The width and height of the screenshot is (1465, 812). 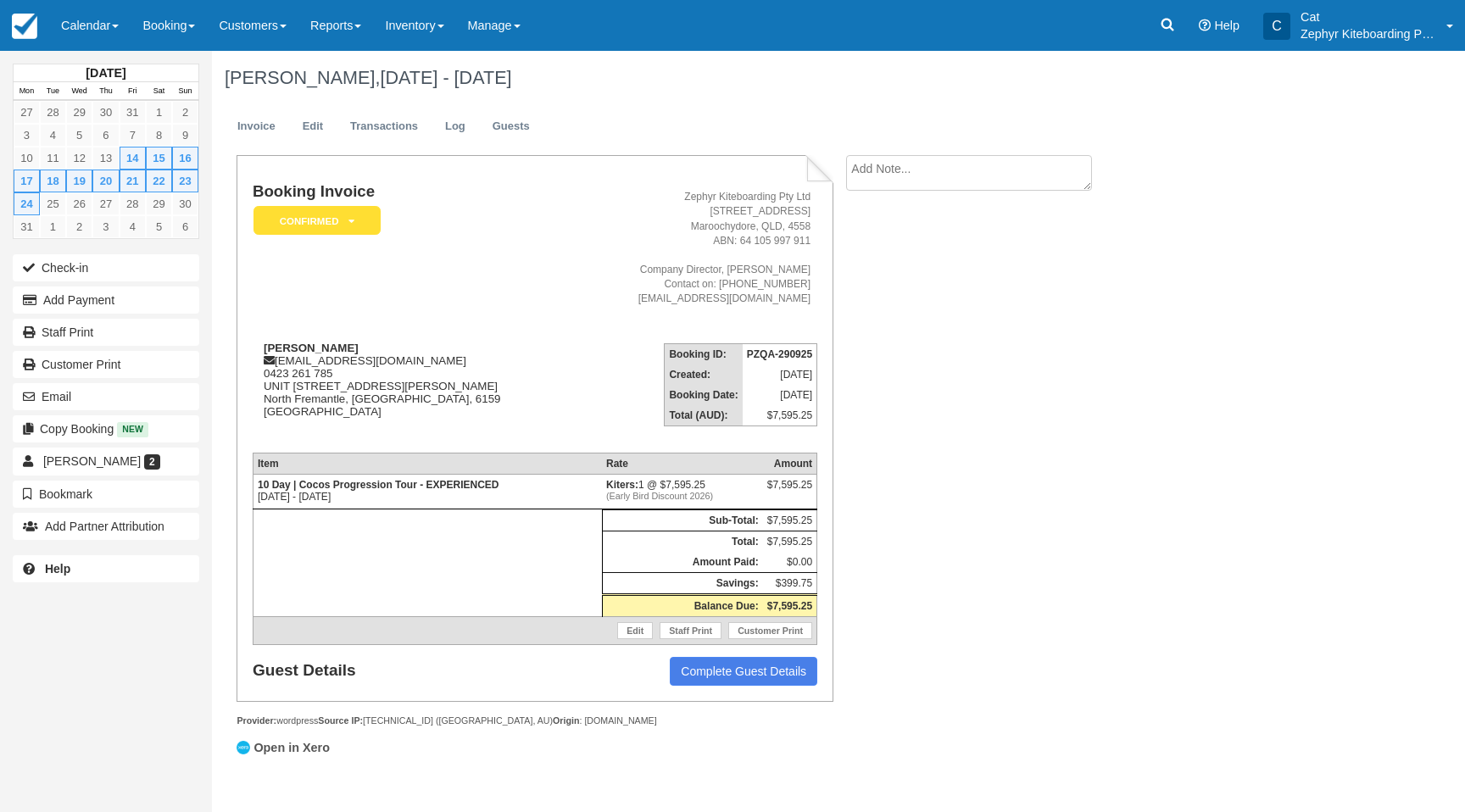 What do you see at coordinates (682, 541) in the screenshot?
I see `th: Total:` at bounding box center [682, 541].